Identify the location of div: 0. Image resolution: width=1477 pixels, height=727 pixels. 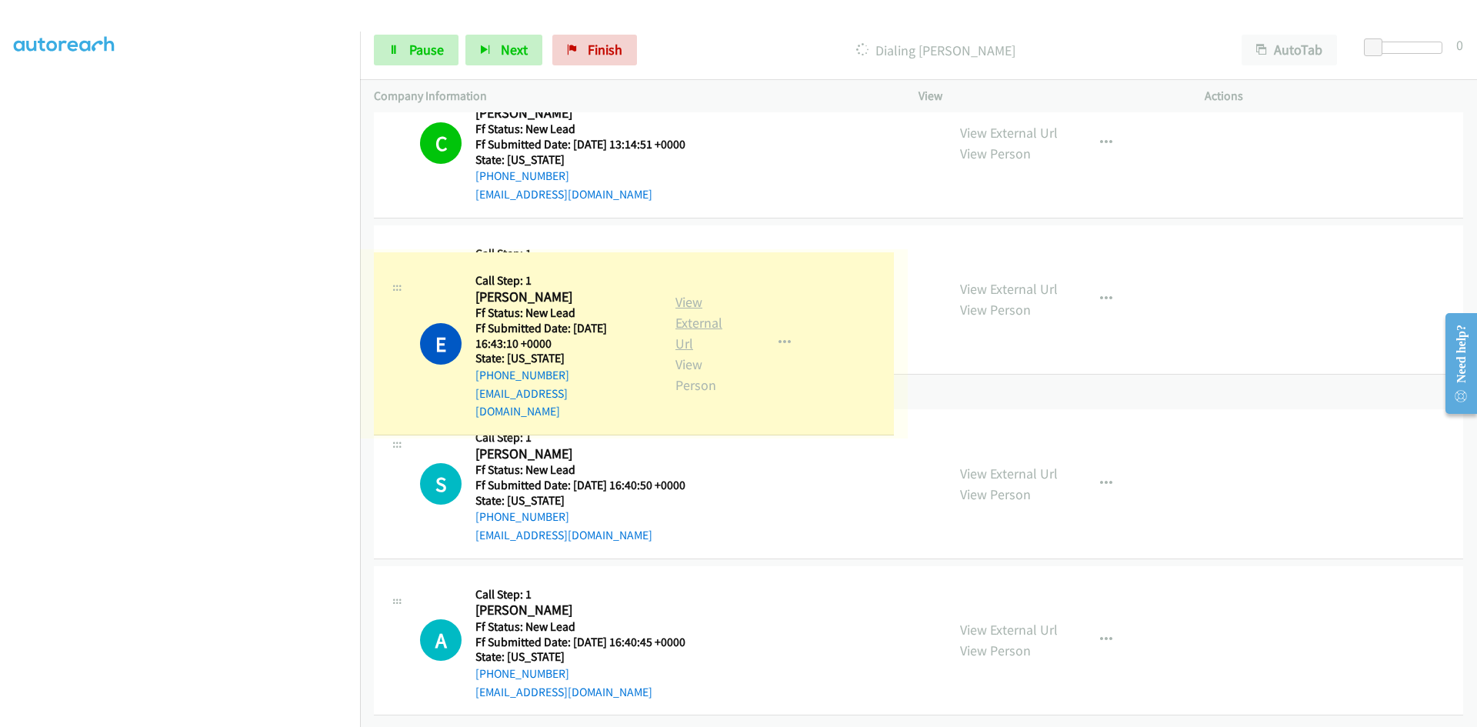
(1459, 45).